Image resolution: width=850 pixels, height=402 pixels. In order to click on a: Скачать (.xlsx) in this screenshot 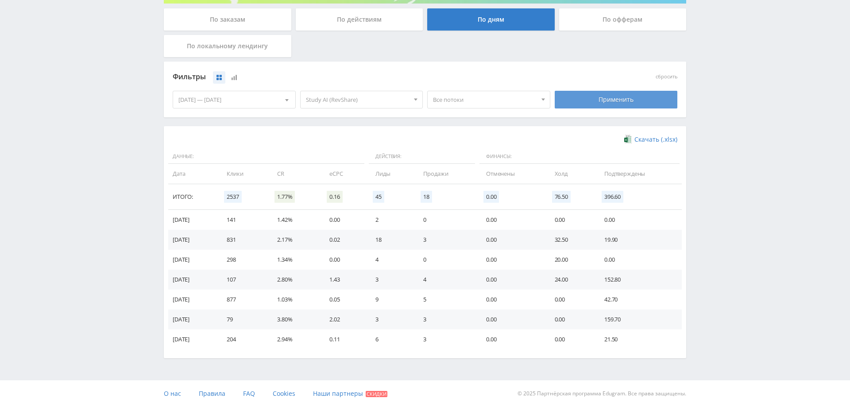, I will do `click(651, 139)`.